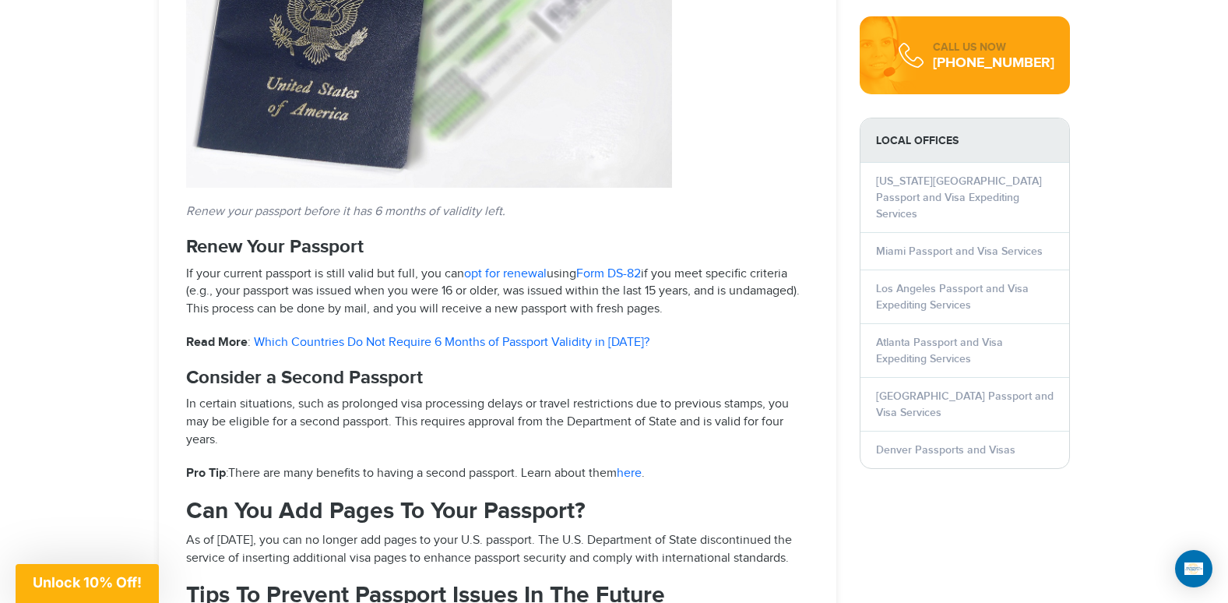  I want to click on span: In certain situations, such as prolonged visa processing delays or travel restrictions due to pre..., so click(487, 421).